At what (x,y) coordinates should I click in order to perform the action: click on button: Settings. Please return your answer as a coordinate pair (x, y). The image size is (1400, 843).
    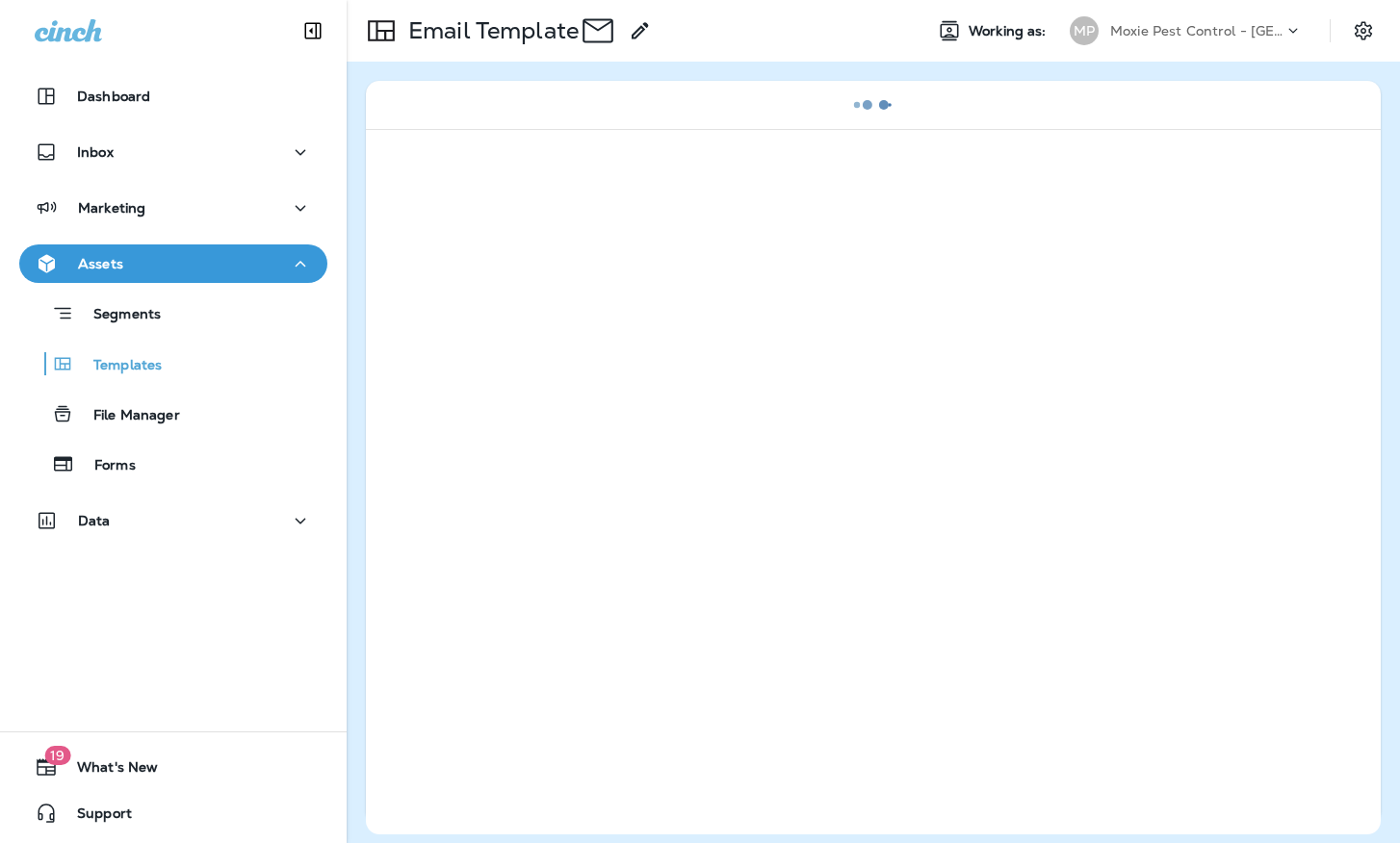
    Looking at the image, I should click on (1363, 30).